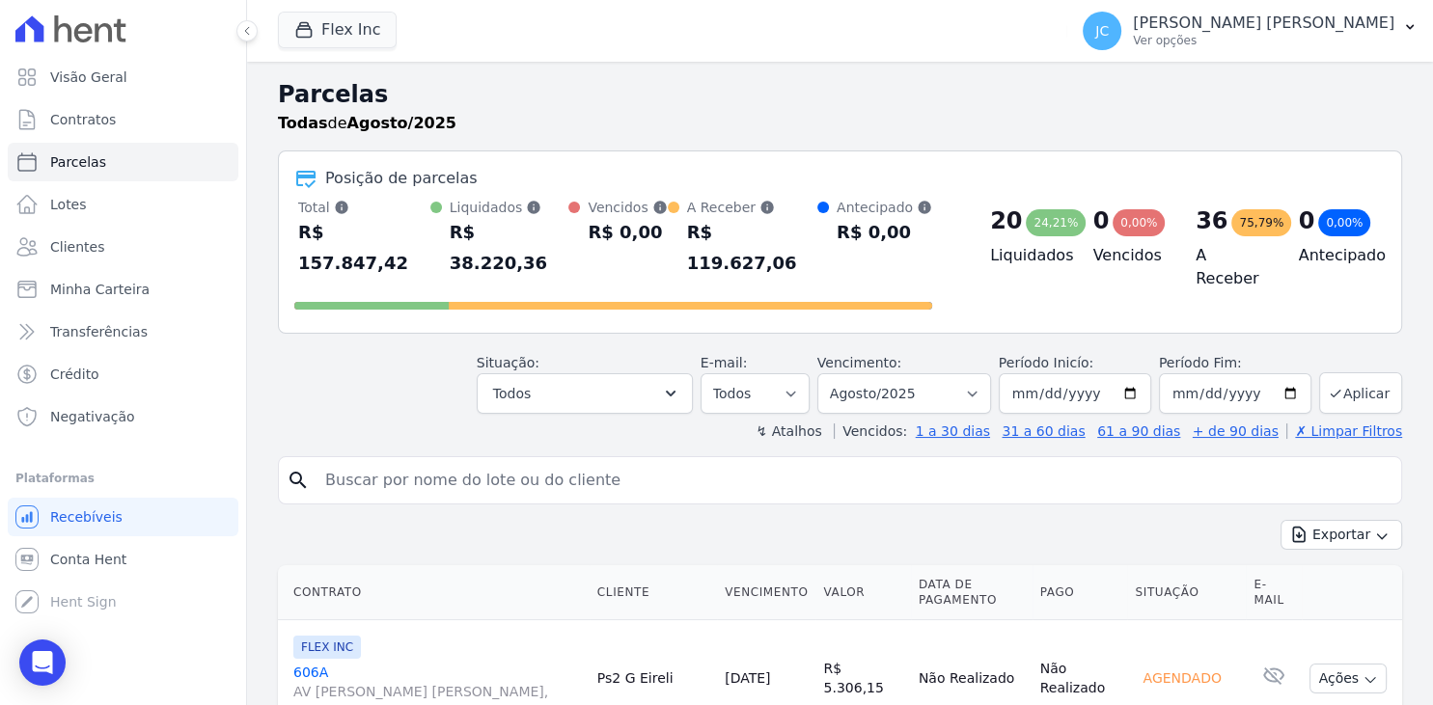  I want to click on a: ✗ Limpar Filtros, so click(1344, 431).